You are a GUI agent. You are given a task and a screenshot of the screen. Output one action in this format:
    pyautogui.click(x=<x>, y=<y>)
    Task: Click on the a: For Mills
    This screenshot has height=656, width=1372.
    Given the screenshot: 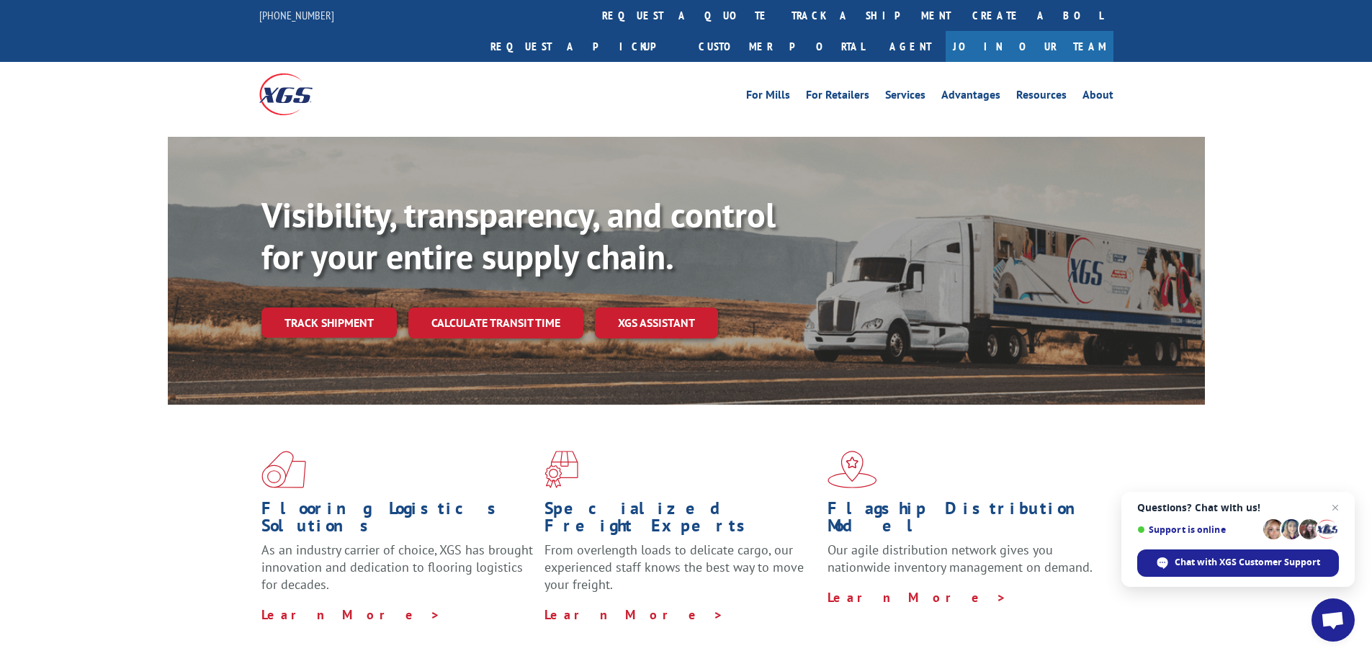 What is the action you would take?
    pyautogui.click(x=768, y=97)
    